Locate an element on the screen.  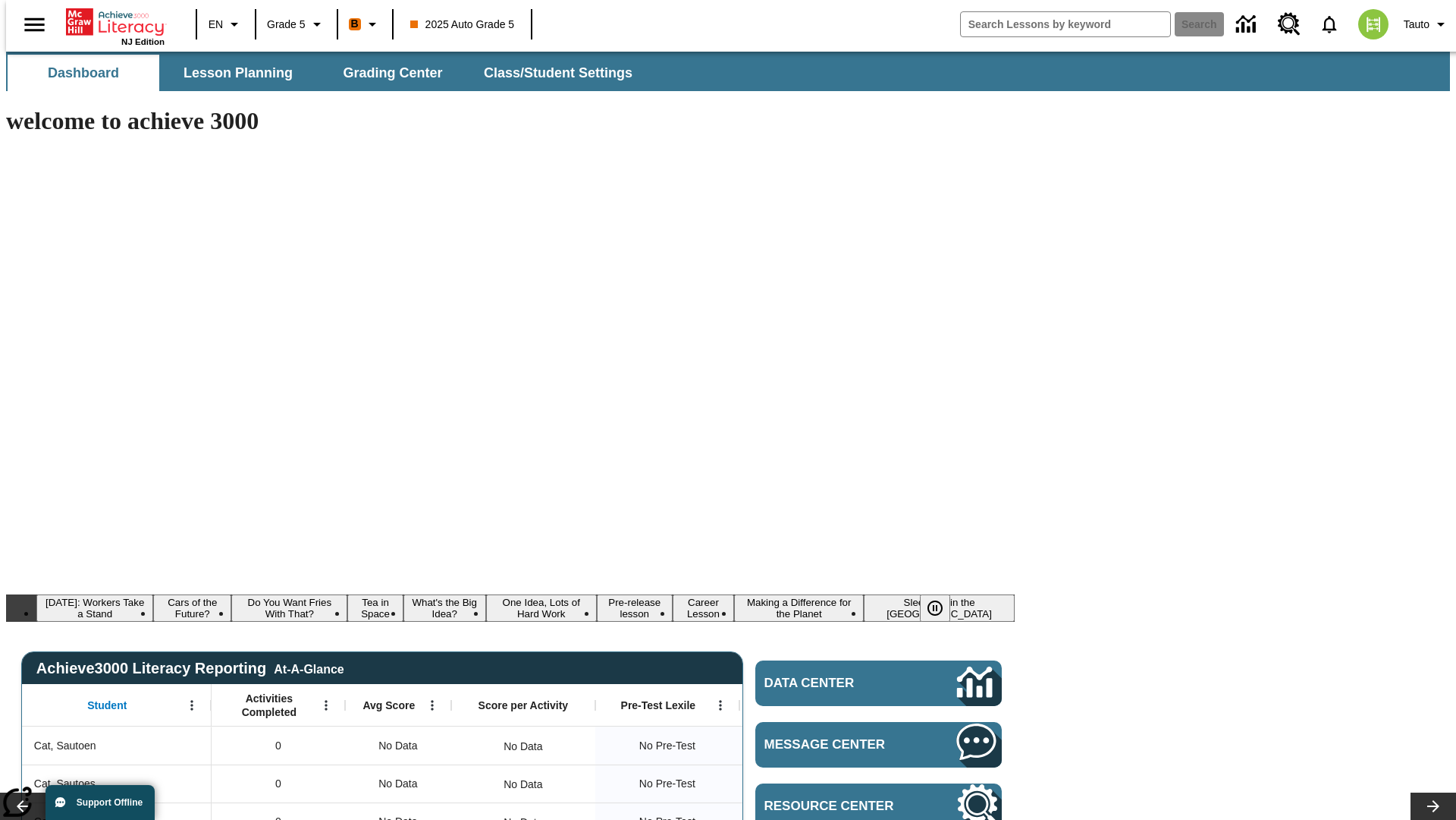
span: Achieve3000 Literacy Reporting is located at coordinates (191, 668).